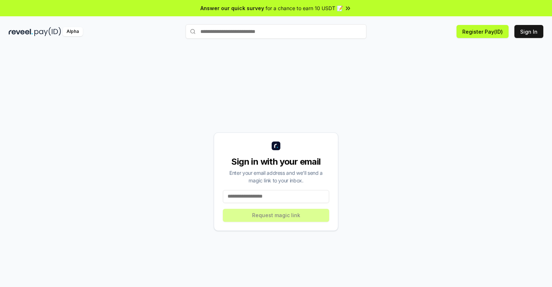 Image resolution: width=552 pixels, height=287 pixels. Describe the element at coordinates (73, 31) in the screenshot. I see `div: Alpha` at that location.